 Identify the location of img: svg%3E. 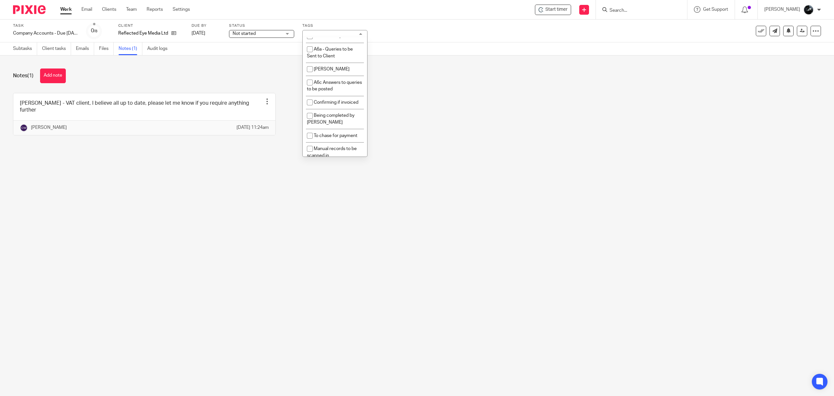
(24, 128).